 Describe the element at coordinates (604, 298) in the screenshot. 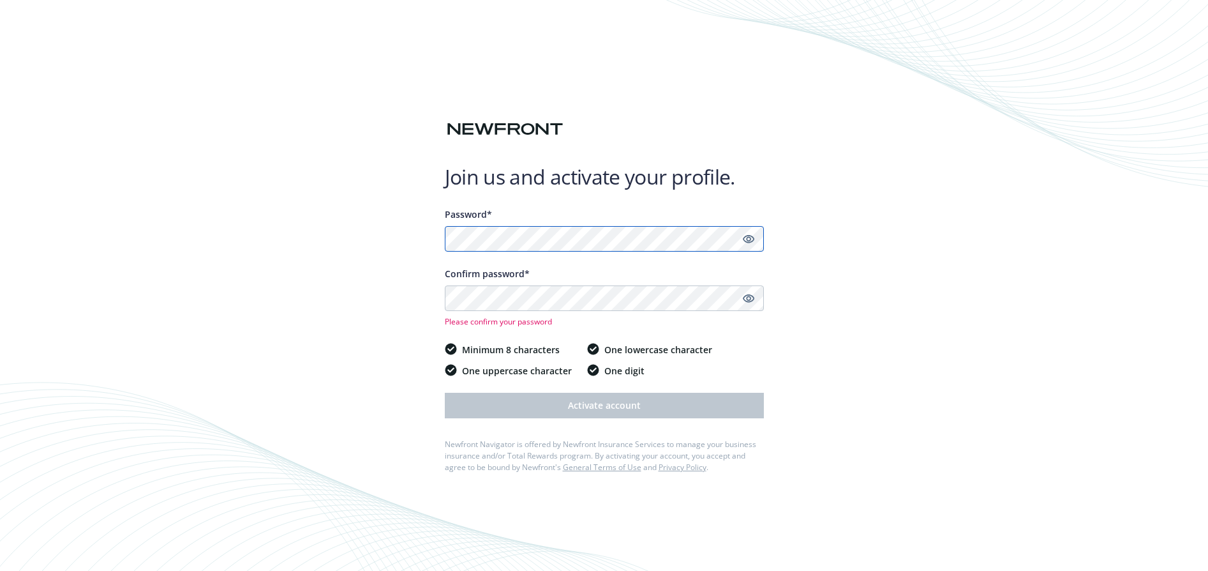

I see `input: Confirm your unique password...` at that location.